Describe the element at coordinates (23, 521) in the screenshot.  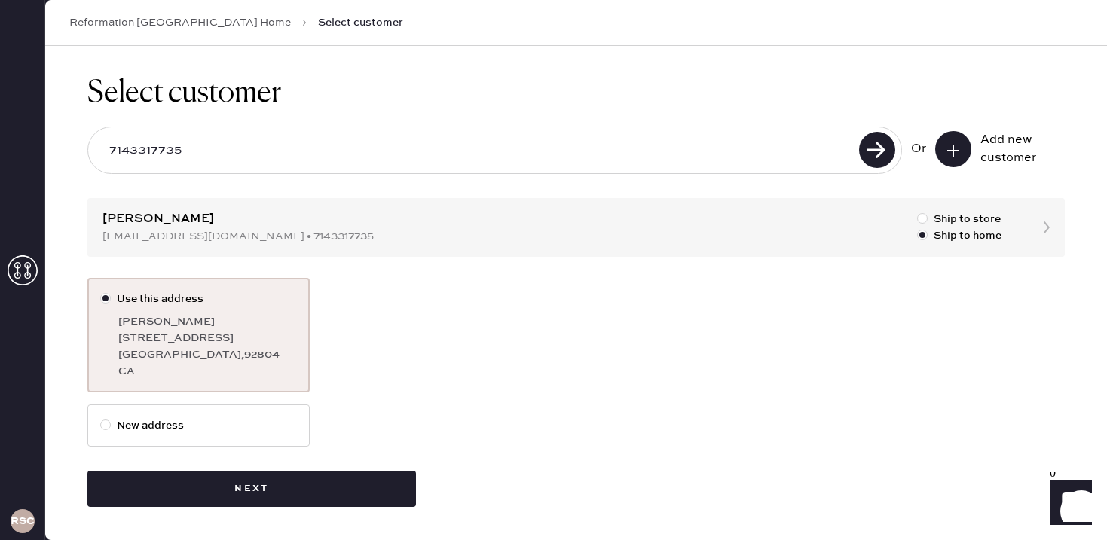
I see `h3: RSCPA` at that location.